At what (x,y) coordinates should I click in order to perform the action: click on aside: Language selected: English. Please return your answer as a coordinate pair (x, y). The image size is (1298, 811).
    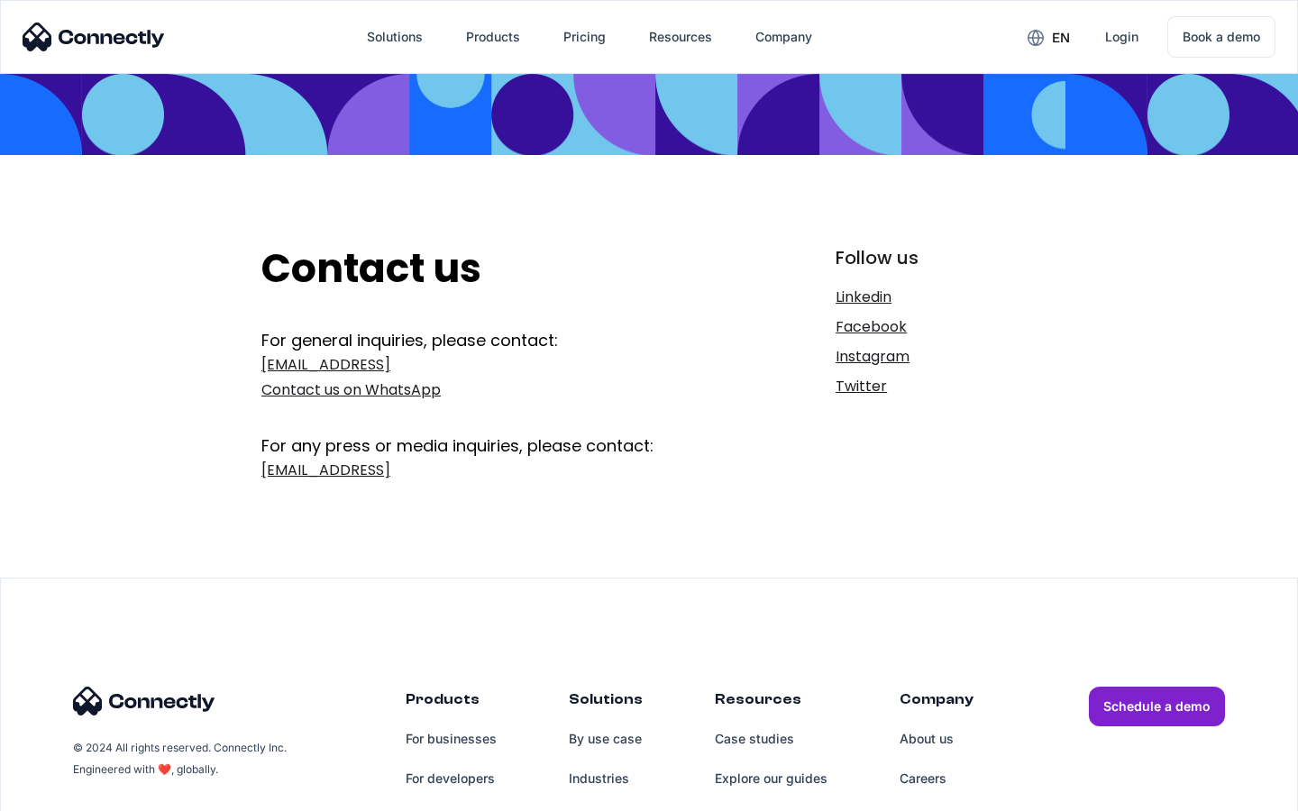
    Looking at the image, I should click on (63, 792).